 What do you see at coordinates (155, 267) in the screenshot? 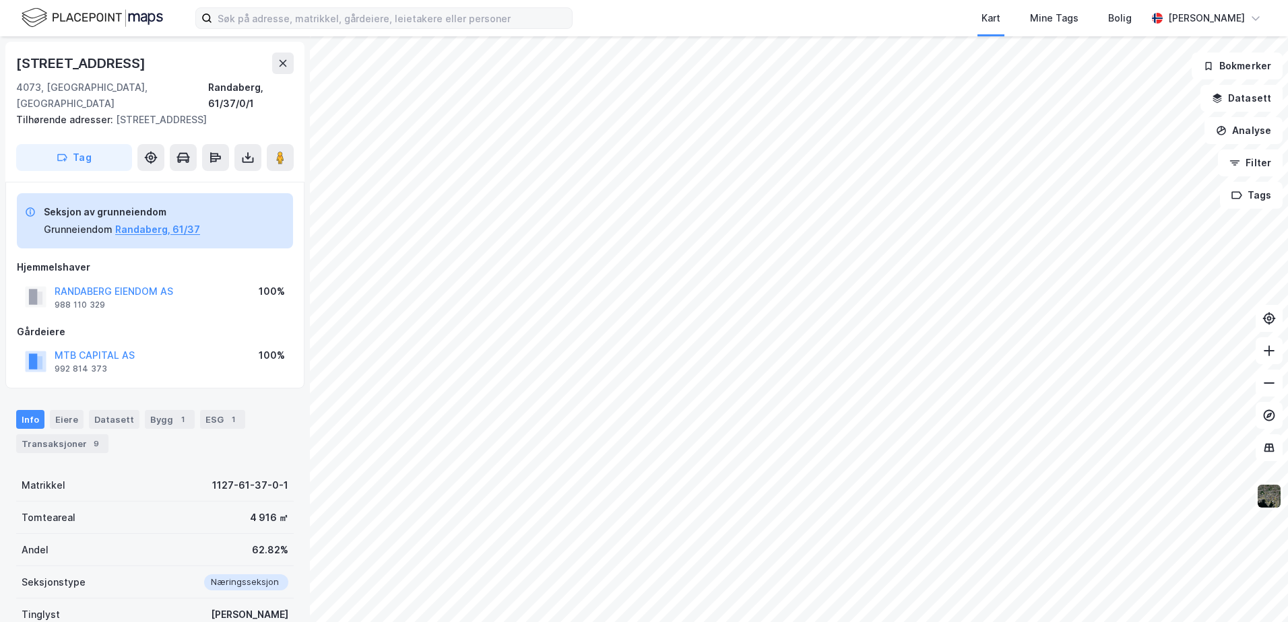
I see `div: Hjemmelshaver` at bounding box center [155, 267].